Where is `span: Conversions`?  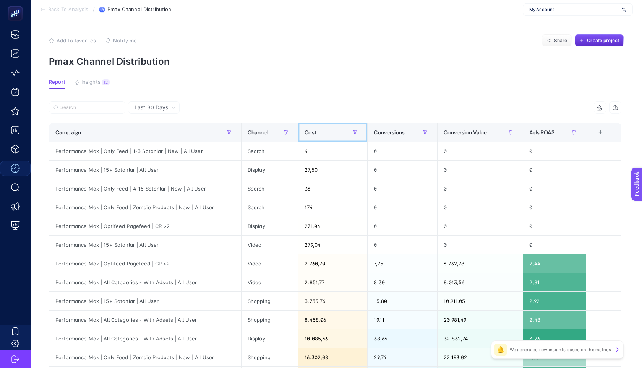
span: Conversions is located at coordinates (389, 132).